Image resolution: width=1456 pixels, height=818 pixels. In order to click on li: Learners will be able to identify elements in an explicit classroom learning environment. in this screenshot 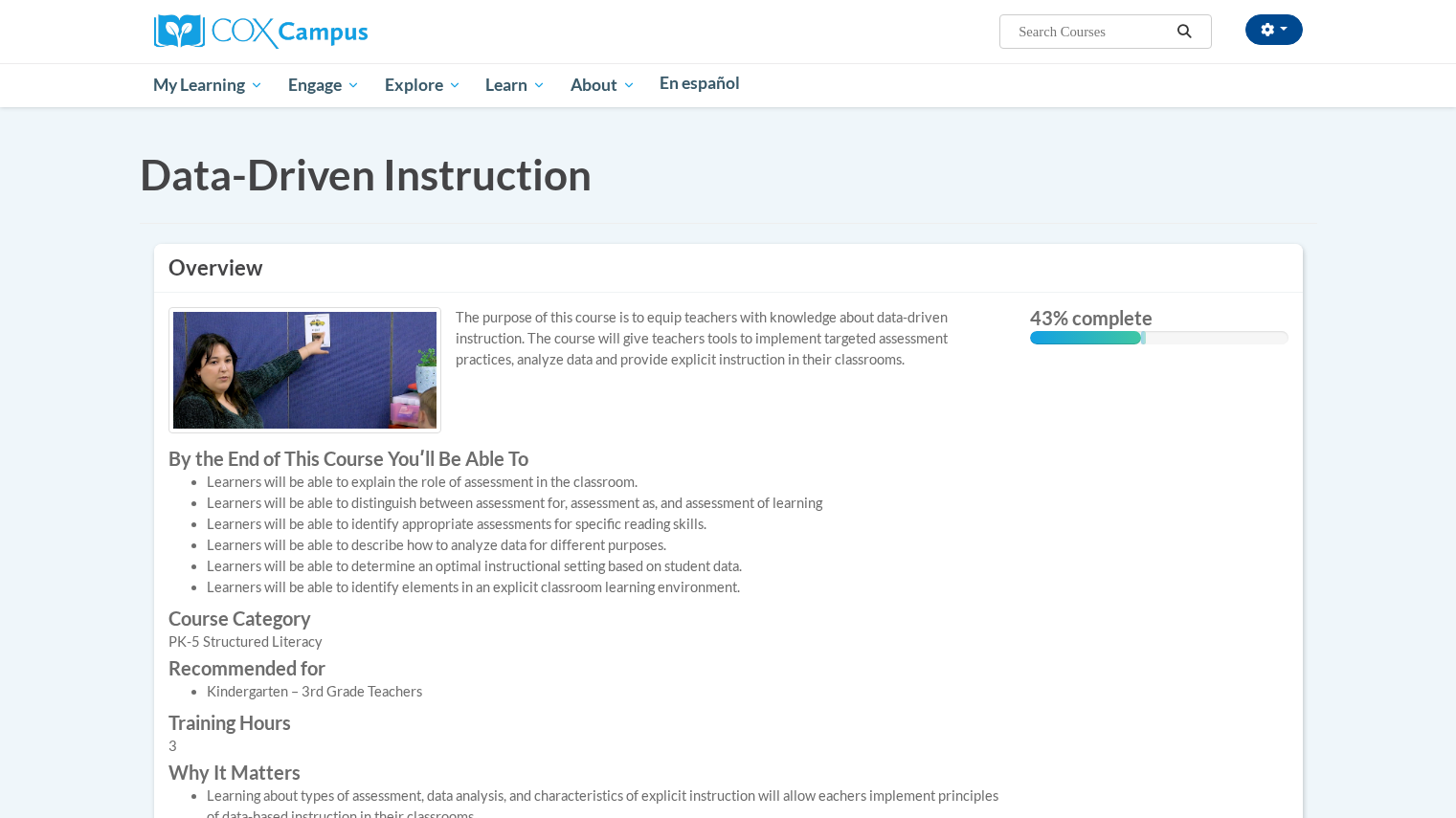, I will do `click(604, 587)`.